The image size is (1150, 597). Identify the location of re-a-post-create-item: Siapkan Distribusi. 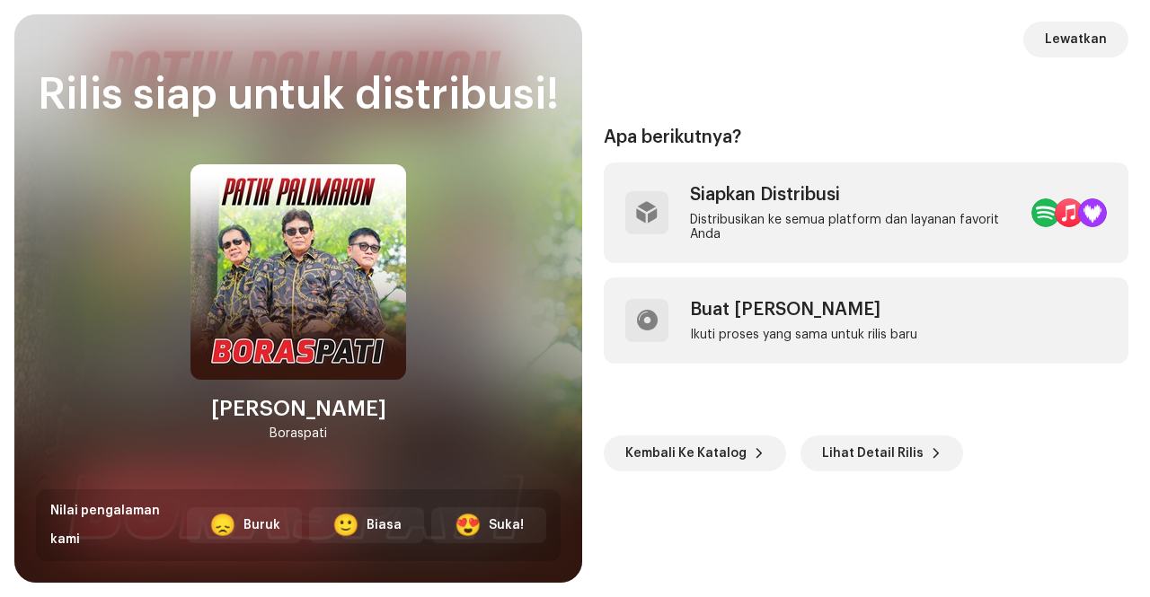
(866, 213).